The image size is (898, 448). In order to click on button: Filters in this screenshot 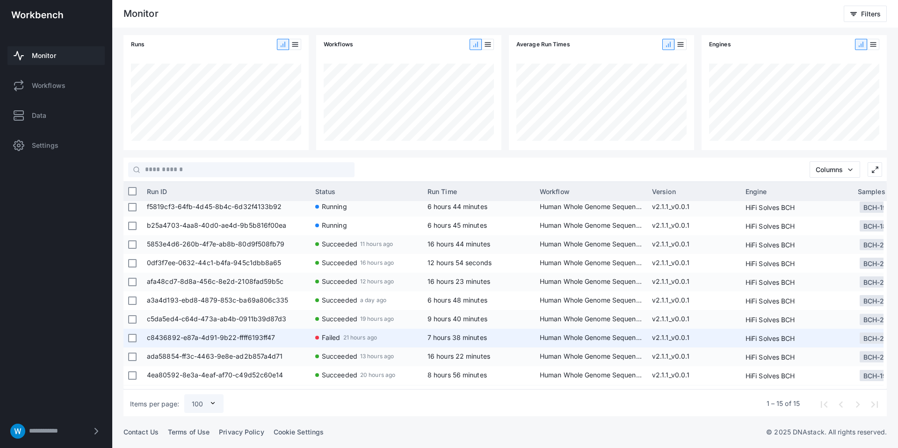, I will do `click(865, 14)`.